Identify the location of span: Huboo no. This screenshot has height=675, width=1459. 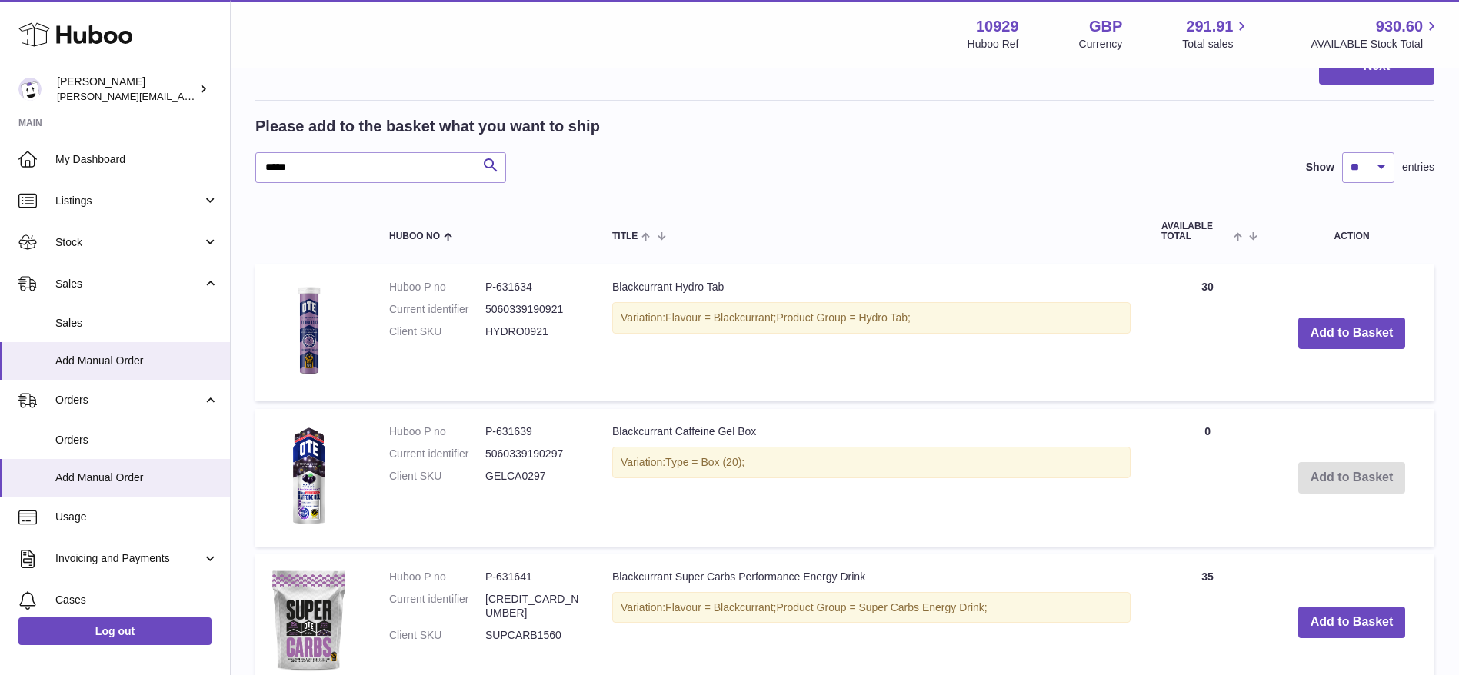
(415, 236).